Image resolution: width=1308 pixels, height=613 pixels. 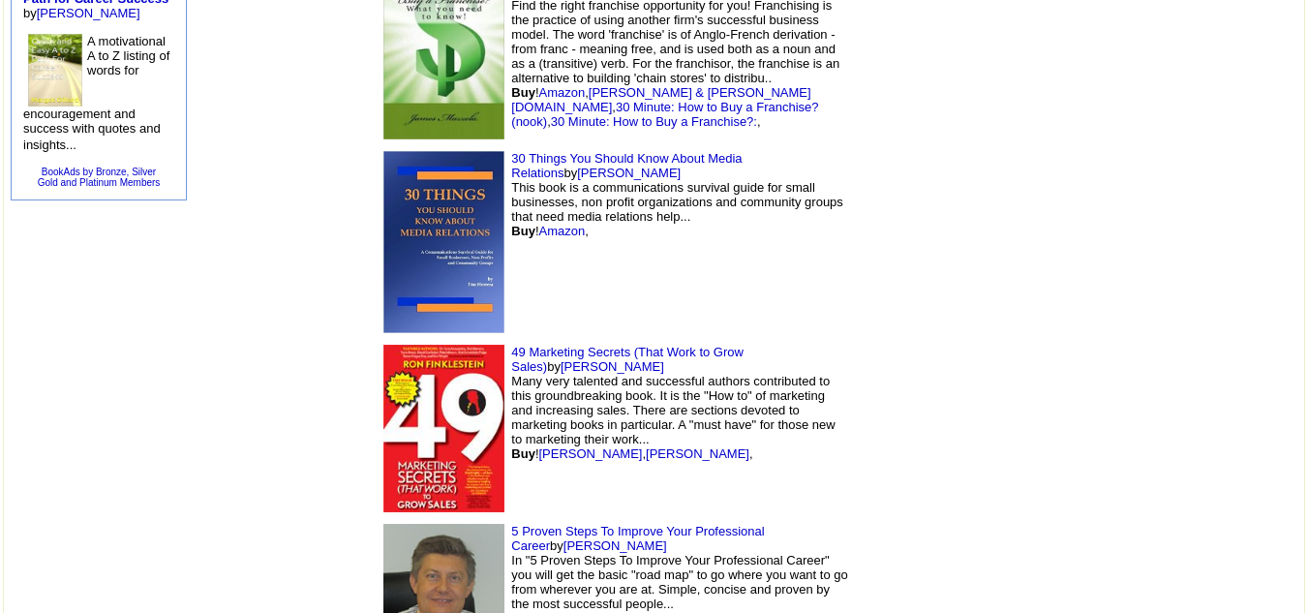 I want to click on a: 30 Things You Should Know About Media Relations, so click(x=627, y=166).